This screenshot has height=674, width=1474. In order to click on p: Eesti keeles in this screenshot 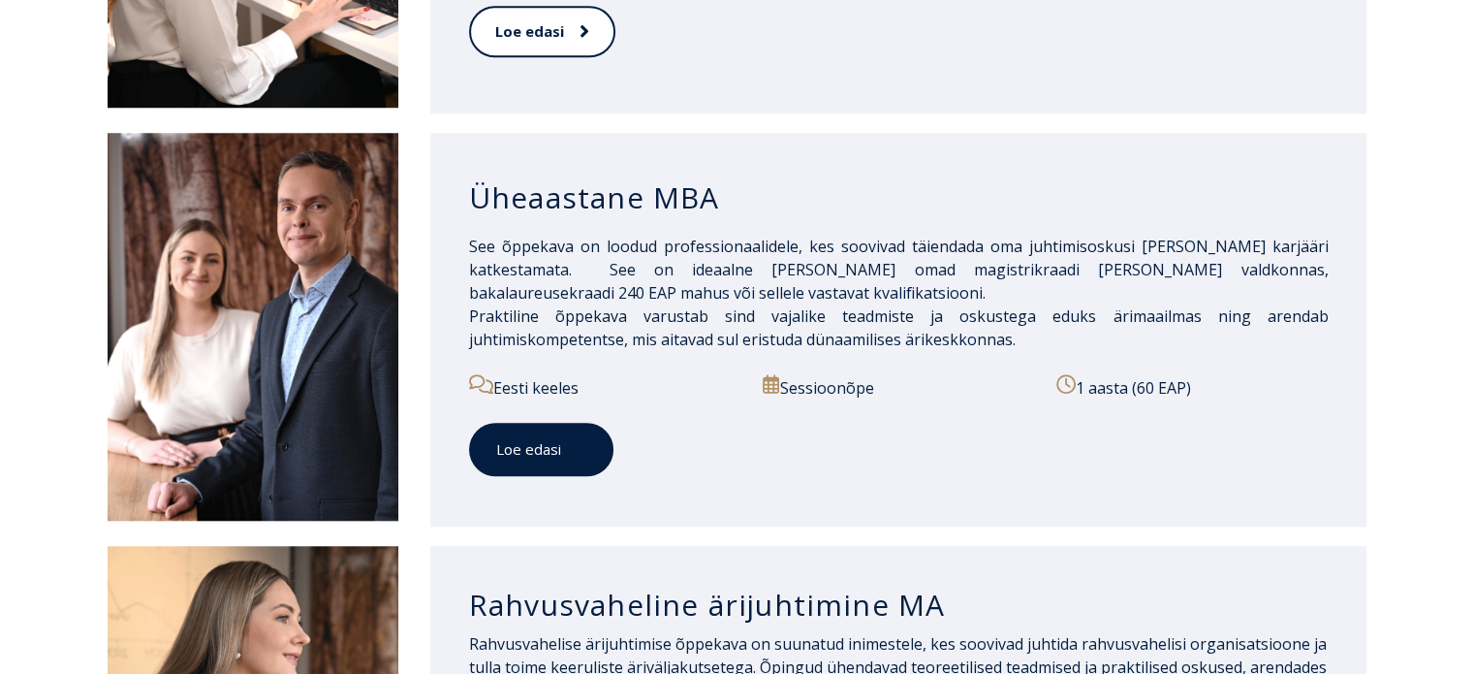, I will do `click(605, 387)`.